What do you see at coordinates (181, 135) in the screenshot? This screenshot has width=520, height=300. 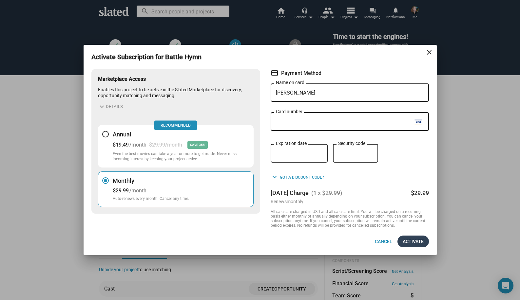 I see `h3: Annual` at bounding box center [181, 135].